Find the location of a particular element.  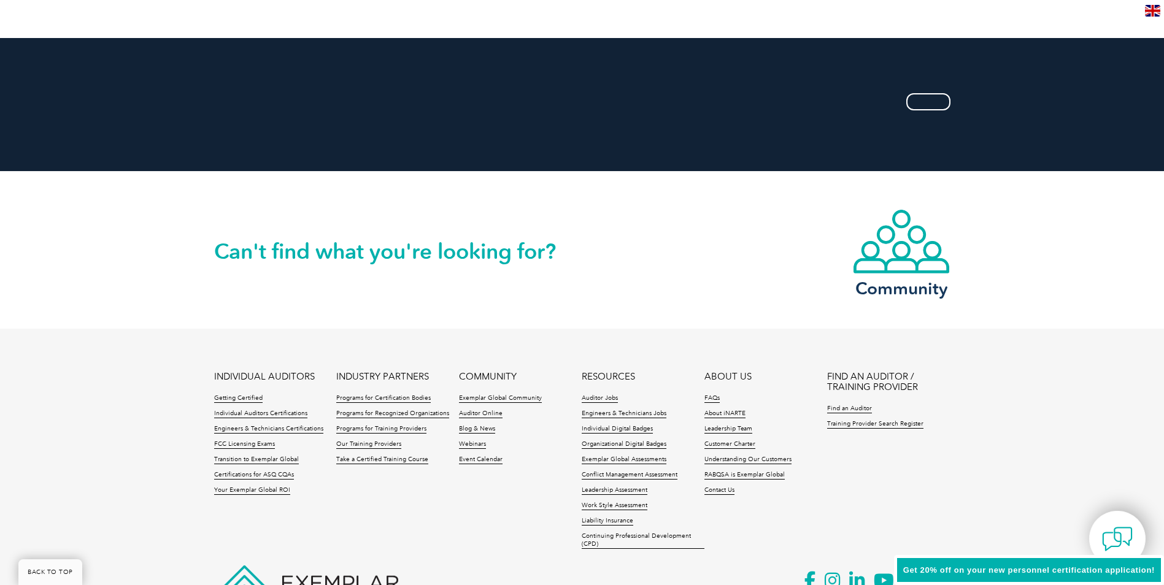

a: ABOUT US is located at coordinates (728, 377).